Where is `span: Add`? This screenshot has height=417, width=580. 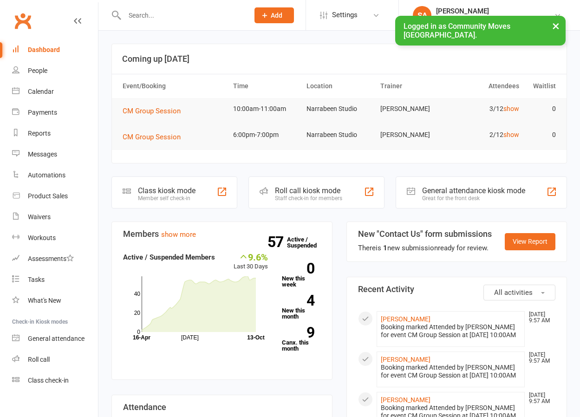
span: Add is located at coordinates (276, 15).